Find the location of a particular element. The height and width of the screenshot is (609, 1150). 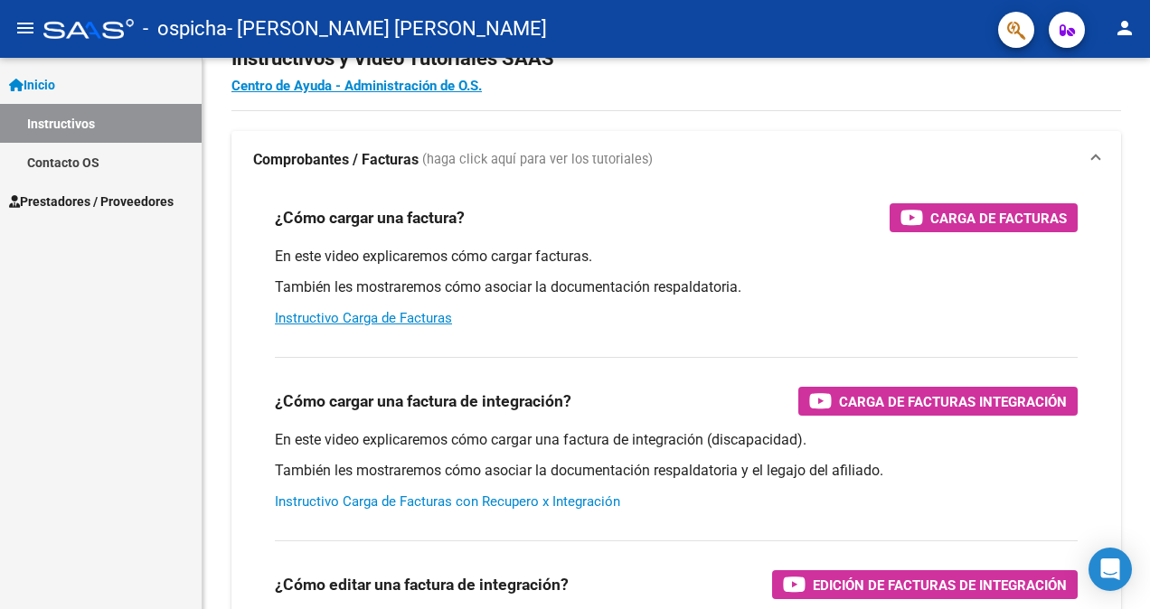

p: En este video explicaremos cómo cargar facturas. is located at coordinates (676, 257).